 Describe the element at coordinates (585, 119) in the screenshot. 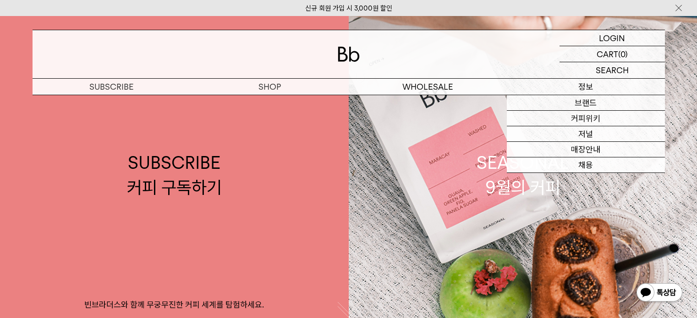

I see `a: 커피위키` at that location.